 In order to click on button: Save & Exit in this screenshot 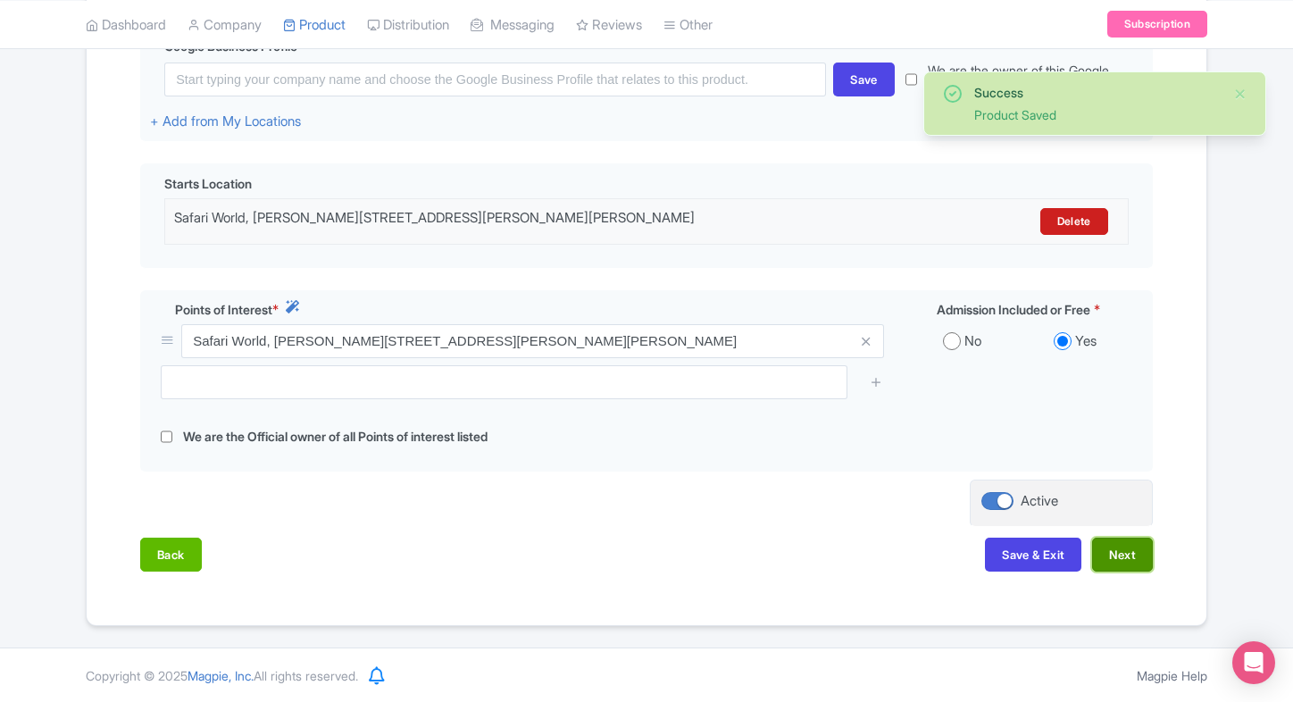, I will do `click(1033, 554)`.